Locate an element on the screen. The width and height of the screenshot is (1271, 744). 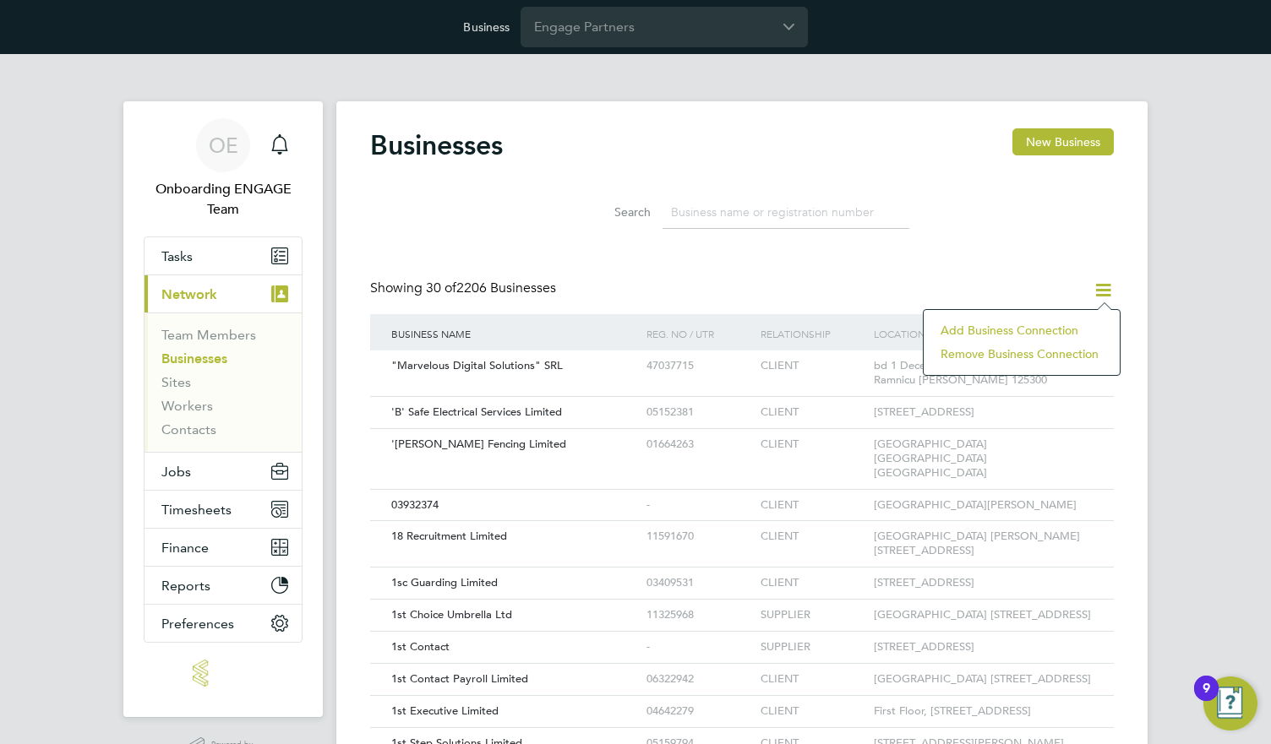
input: Business name or registration number is located at coordinates (786, 212).